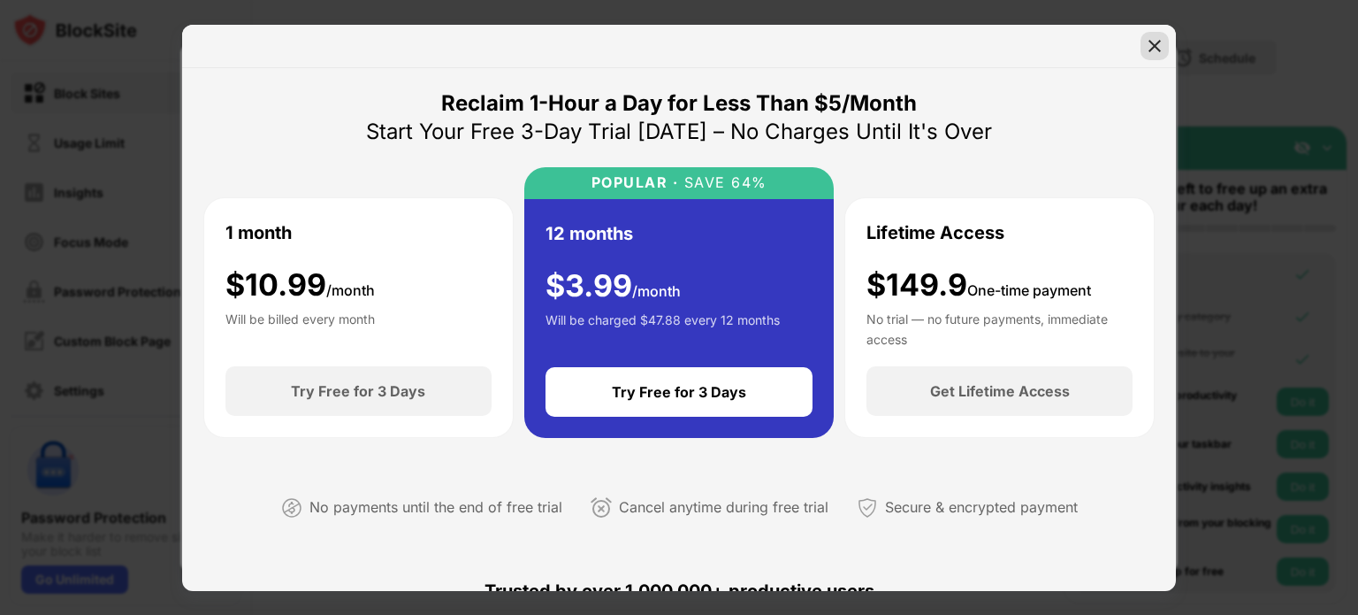 The width and height of the screenshot is (1358, 615). I want to click on div: $149.9, so click(979, 285).